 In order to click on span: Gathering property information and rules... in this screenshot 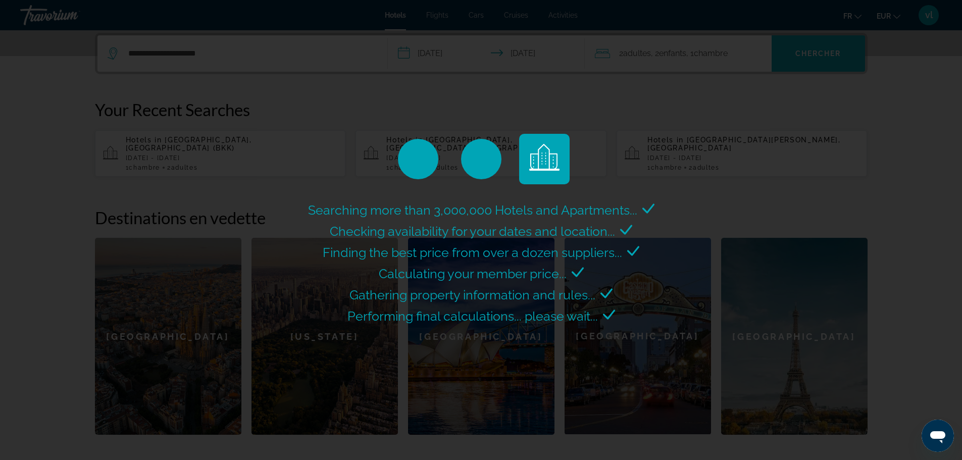, I will do `click(472, 295)`.